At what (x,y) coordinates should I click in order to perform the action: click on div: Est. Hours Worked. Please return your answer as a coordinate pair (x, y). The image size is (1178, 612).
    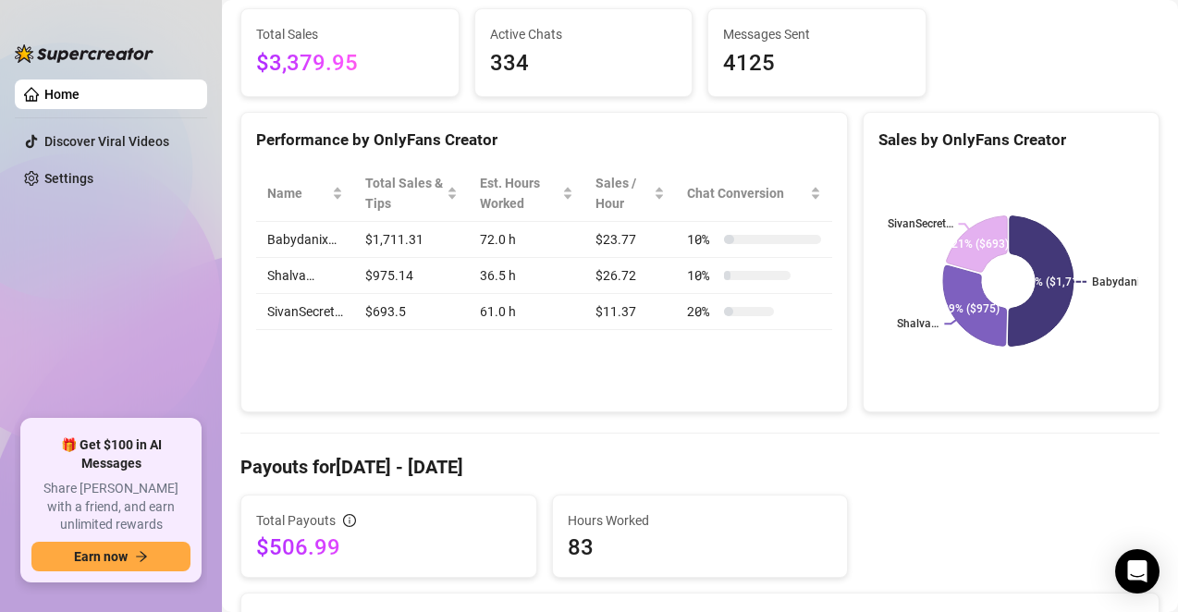
    Looking at the image, I should click on (519, 193).